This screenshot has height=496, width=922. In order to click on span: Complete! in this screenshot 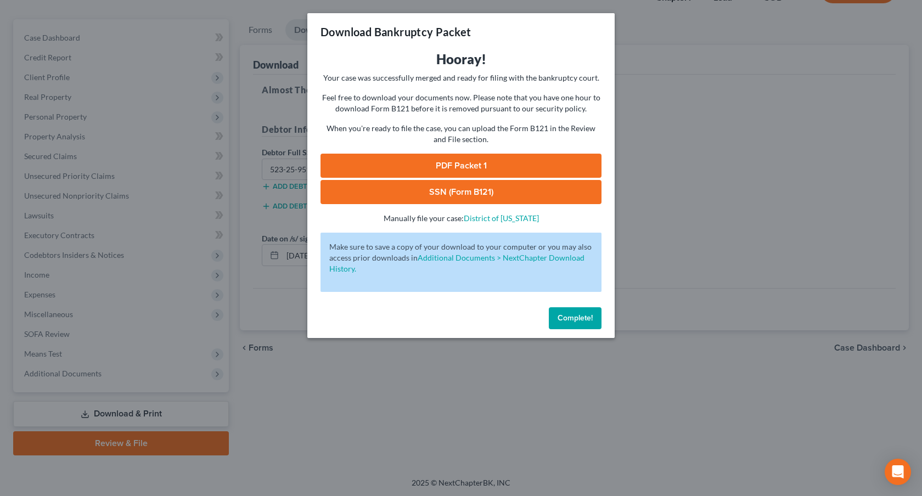, I will do `click(575, 318)`.